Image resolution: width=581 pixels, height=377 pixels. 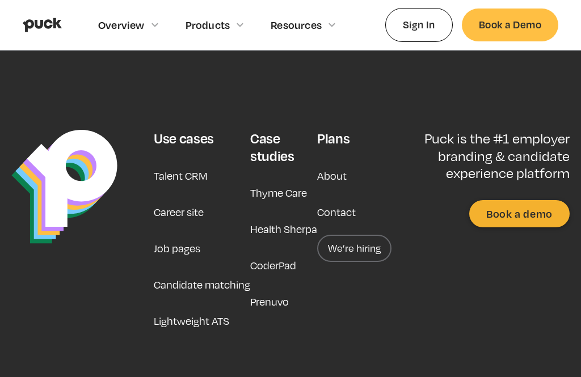 I want to click on a: Health Sherpa, so click(x=283, y=229).